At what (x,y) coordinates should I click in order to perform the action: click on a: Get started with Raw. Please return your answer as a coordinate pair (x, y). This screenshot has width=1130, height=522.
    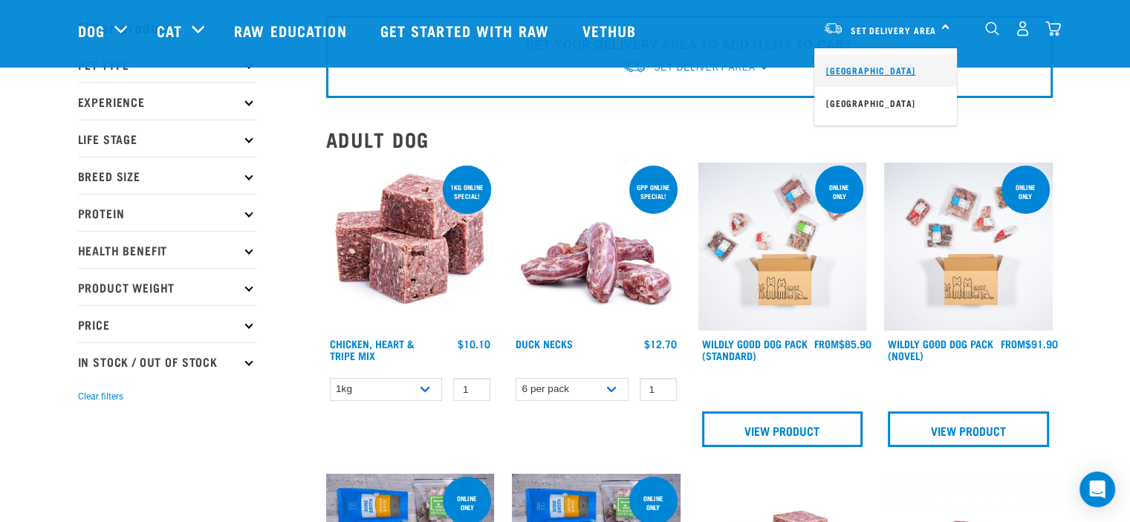
    Looking at the image, I should click on (466, 30).